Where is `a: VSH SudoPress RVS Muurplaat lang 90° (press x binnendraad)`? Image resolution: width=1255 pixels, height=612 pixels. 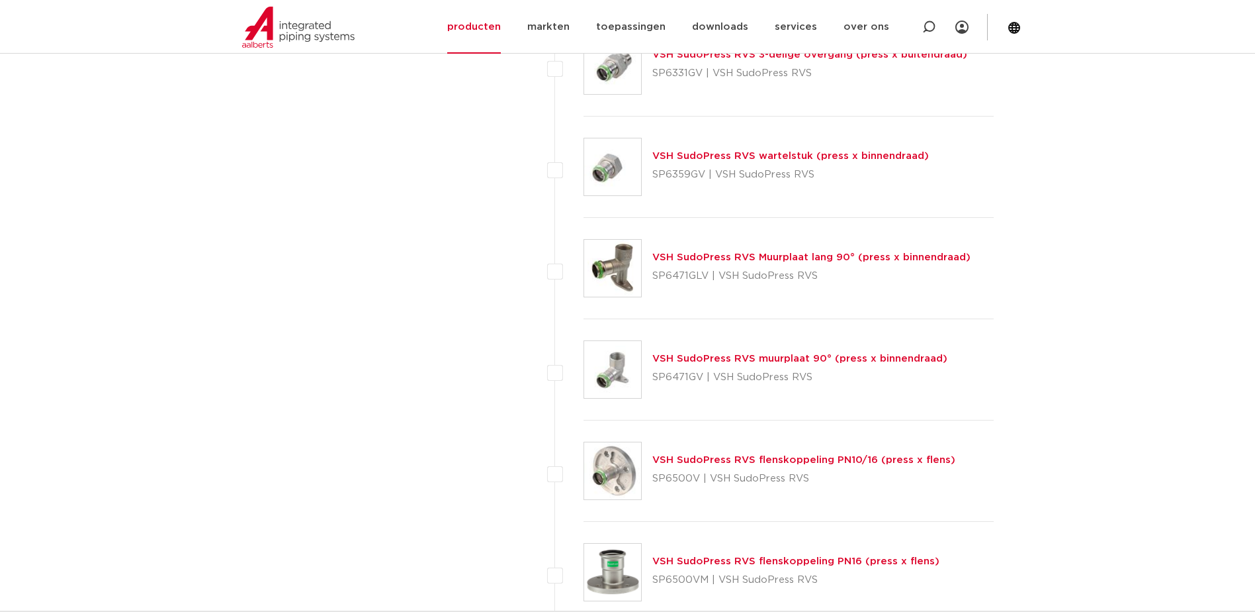
a: VSH SudoPress RVS Muurplaat lang 90° (press x binnendraad) is located at coordinates (811, 257).